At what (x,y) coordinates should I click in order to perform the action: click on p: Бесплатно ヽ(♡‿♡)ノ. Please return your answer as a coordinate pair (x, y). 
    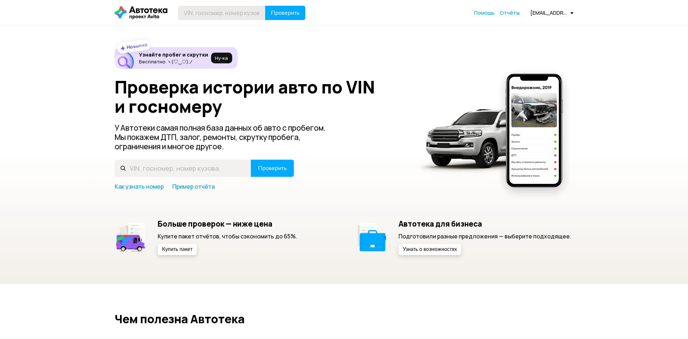
    Looking at the image, I should click on (173, 62).